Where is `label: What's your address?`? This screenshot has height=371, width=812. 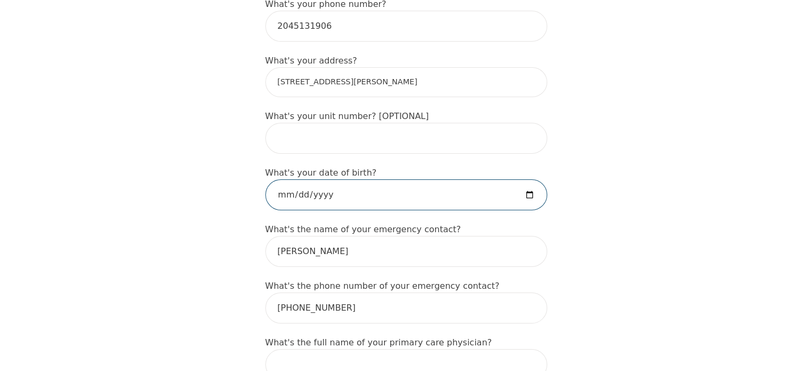 label: What's your address? is located at coordinates (311, 60).